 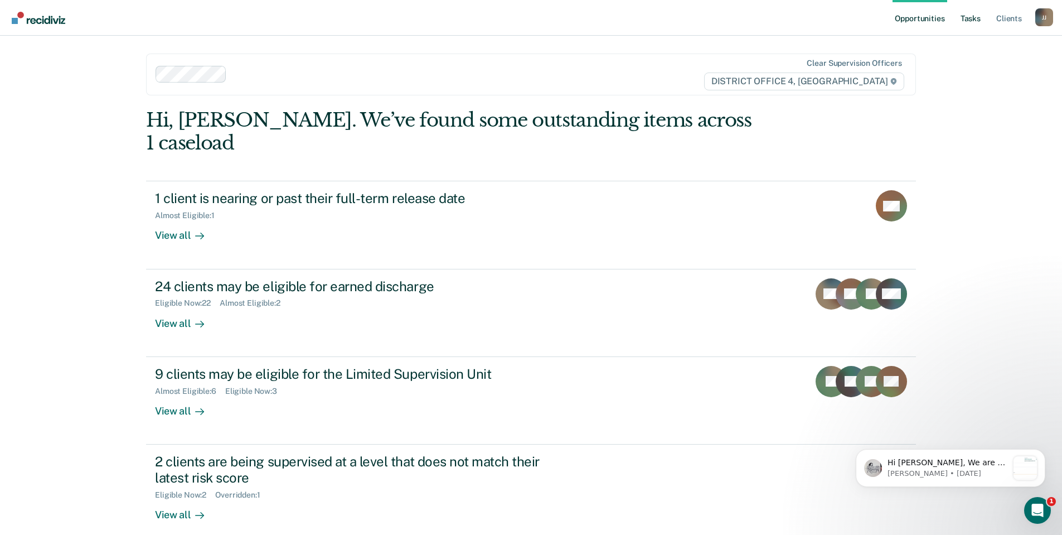 What do you see at coordinates (351, 374) in the screenshot?
I see `div: 9 clients may be eligible for the Limited Supervision Unit` at bounding box center [351, 374].